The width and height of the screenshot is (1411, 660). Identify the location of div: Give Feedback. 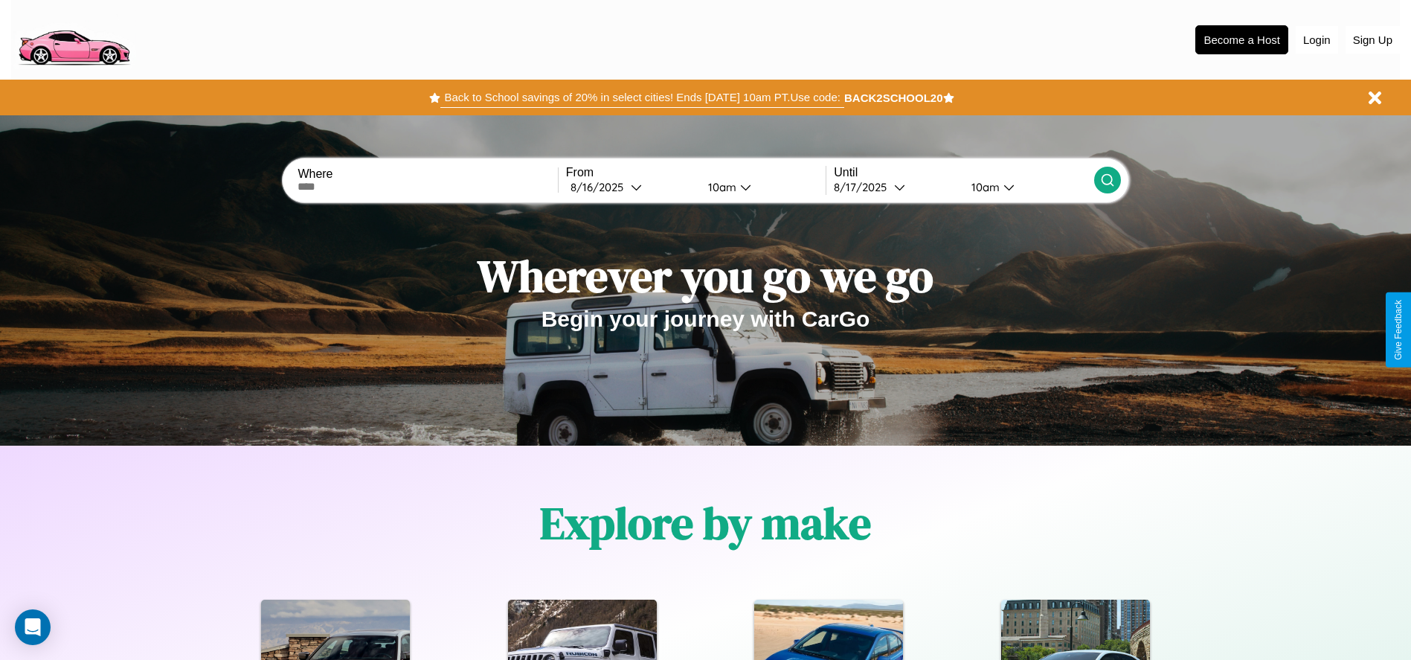
(1398, 330).